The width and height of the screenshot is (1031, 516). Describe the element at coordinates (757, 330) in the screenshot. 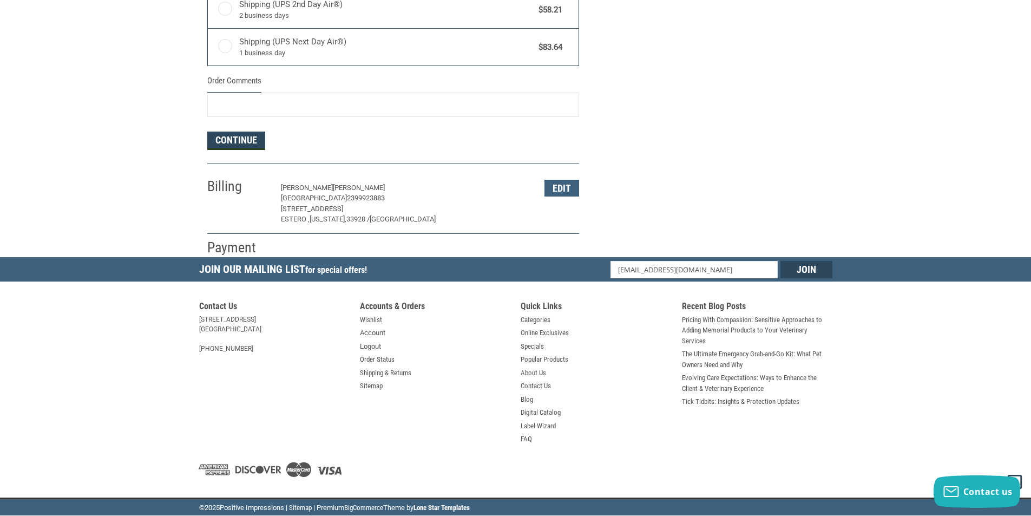

I see `a: Pricing With Compassion: Sensitive Approaches to Adding Memorial Products to Your Veterinary Serv...` at that location.